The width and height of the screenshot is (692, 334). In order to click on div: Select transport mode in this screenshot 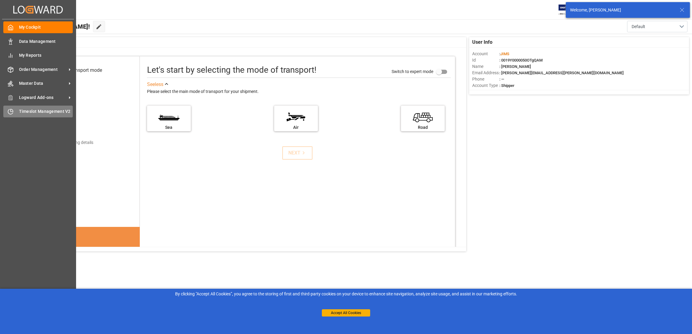, I will do `click(79, 70)`.